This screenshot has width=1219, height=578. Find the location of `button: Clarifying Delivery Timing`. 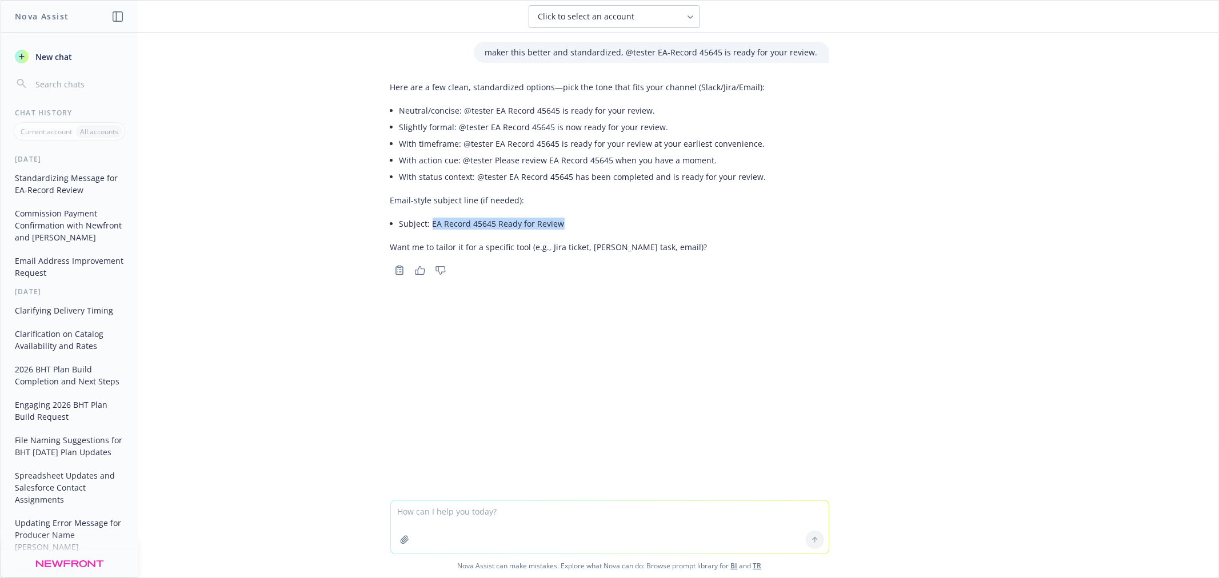

button: Clarifying Delivery Timing is located at coordinates (69, 310).